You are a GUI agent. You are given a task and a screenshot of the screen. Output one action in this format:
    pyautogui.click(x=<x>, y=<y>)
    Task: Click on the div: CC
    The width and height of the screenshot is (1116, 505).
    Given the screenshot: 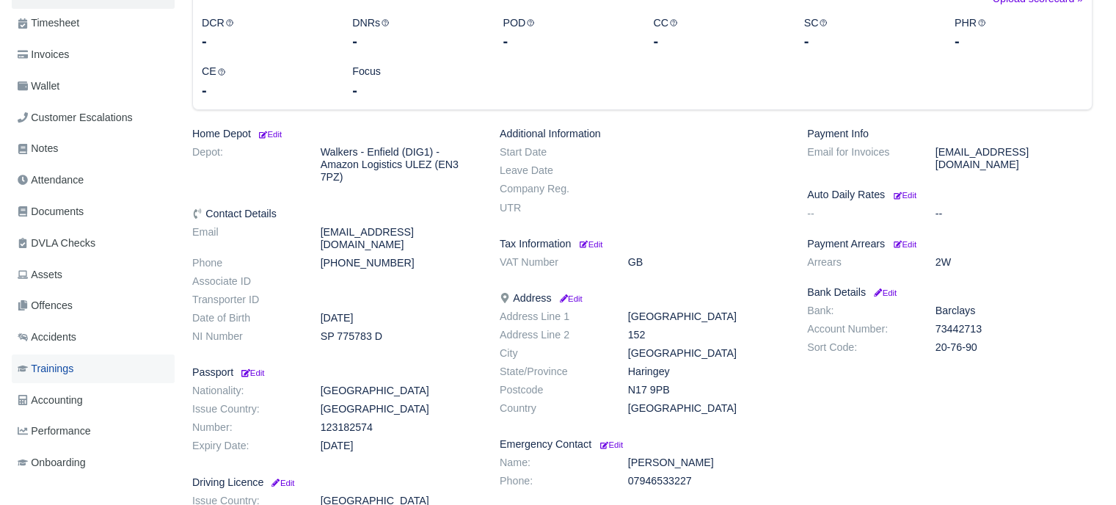 What is the action you would take?
    pyautogui.click(x=717, y=33)
    